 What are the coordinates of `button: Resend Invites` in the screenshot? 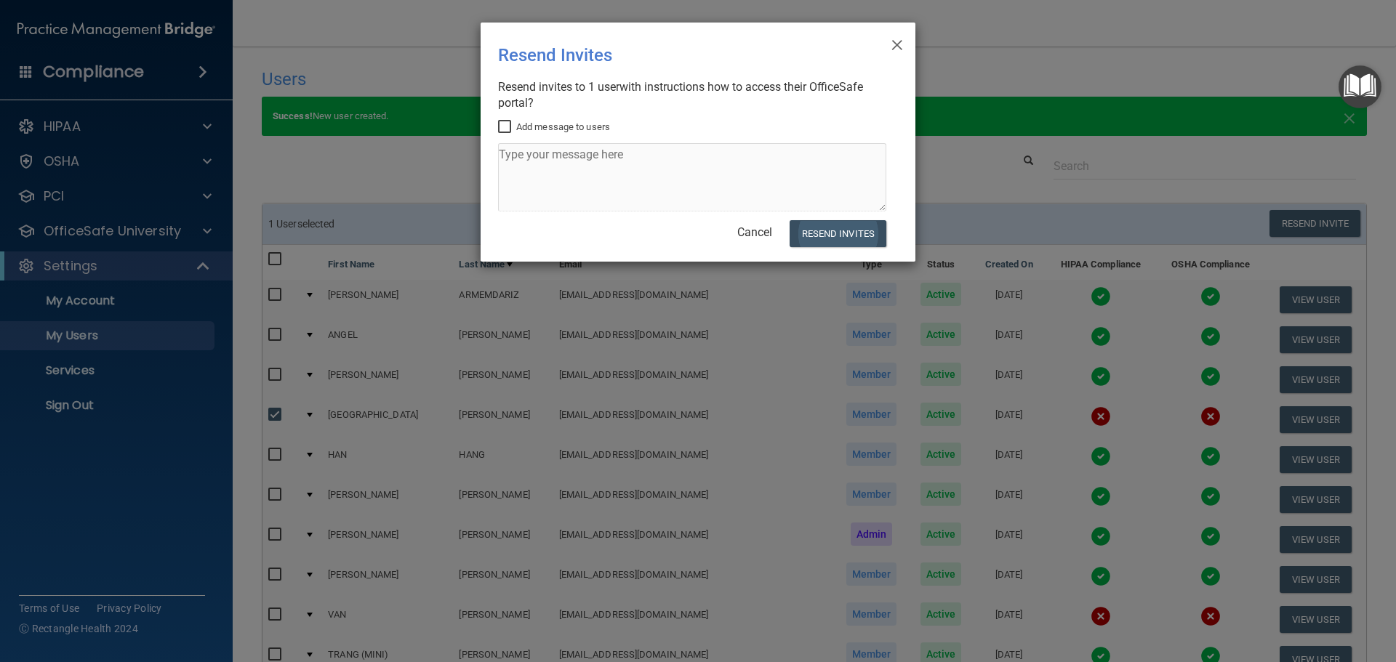 It's located at (838, 233).